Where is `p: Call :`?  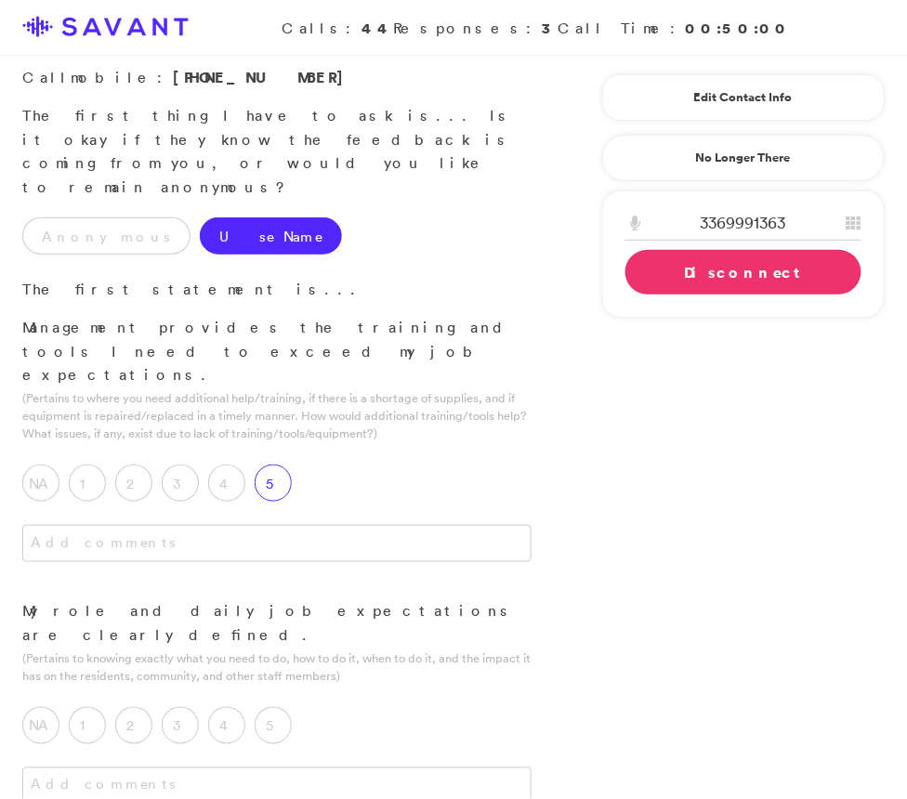
p: Call : is located at coordinates (277, 78).